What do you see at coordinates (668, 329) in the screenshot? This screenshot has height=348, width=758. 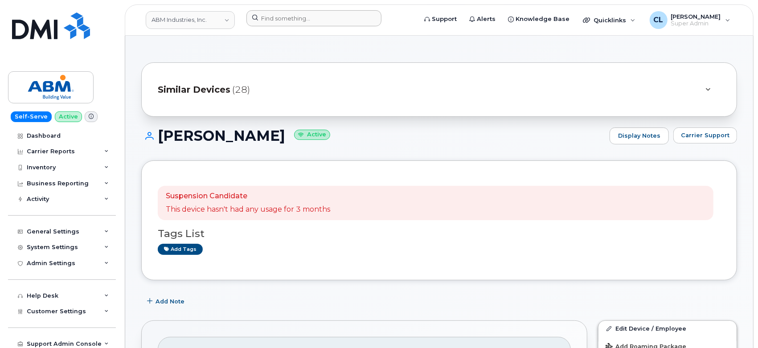 I see `a: Edit Device / Employee` at bounding box center [668, 329].